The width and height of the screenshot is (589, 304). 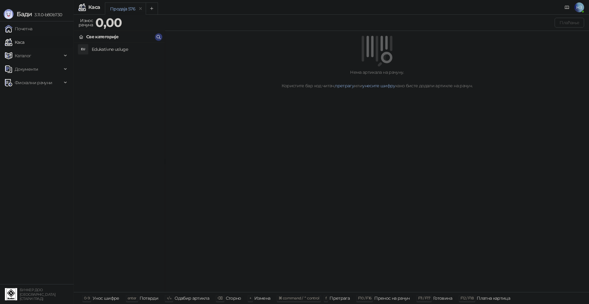 What do you see at coordinates (339, 299) in the screenshot?
I see `div: Претрага` at bounding box center [339, 299].